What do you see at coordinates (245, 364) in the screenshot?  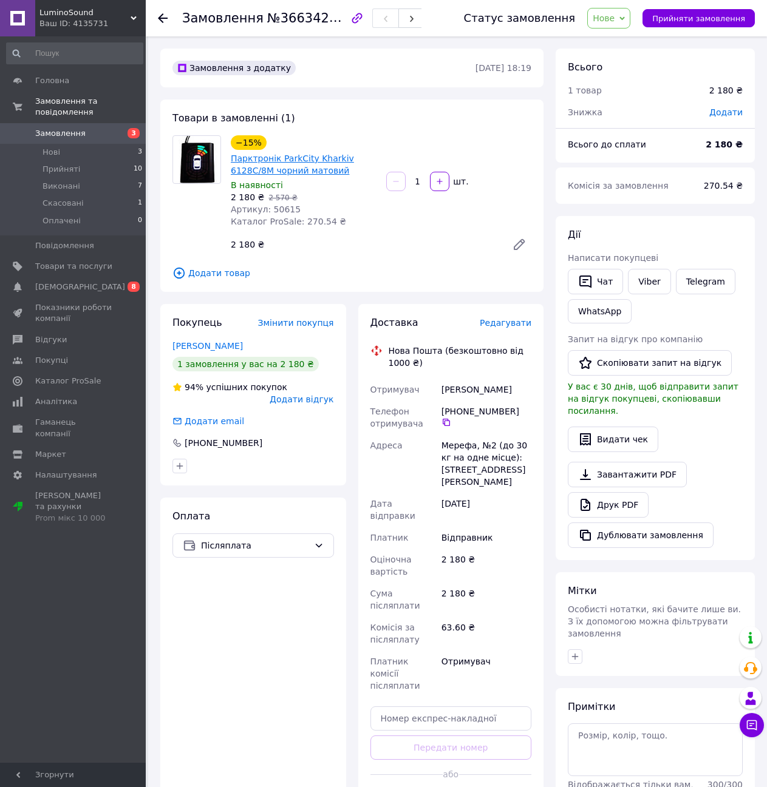 I see `div: 1 замовлення у вас на 2 180 ₴` at bounding box center [245, 364].